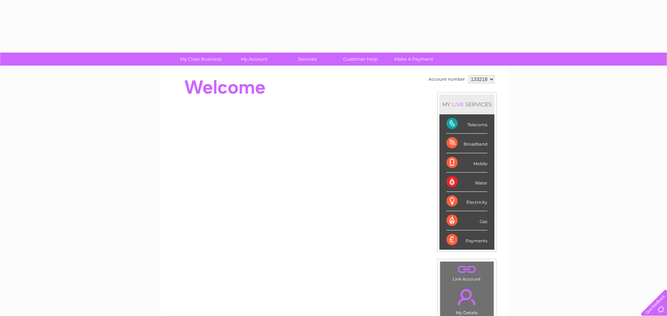 Image resolution: width=667 pixels, height=316 pixels. I want to click on a: Services, so click(307, 59).